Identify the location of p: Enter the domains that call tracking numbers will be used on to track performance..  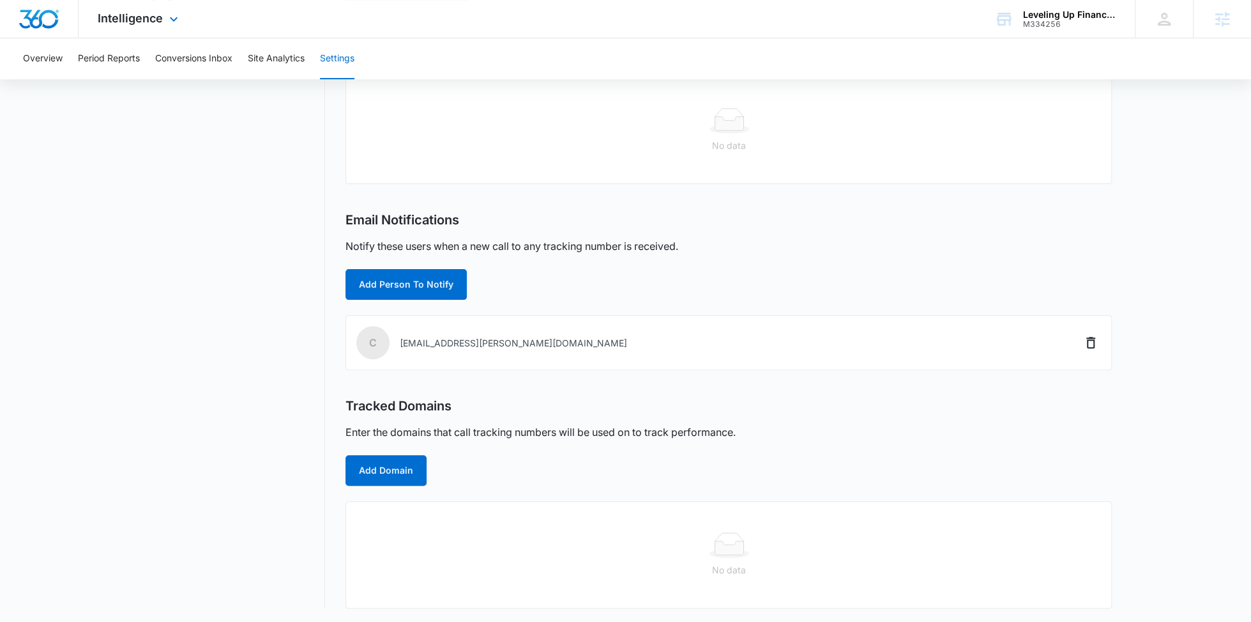
(540, 432).